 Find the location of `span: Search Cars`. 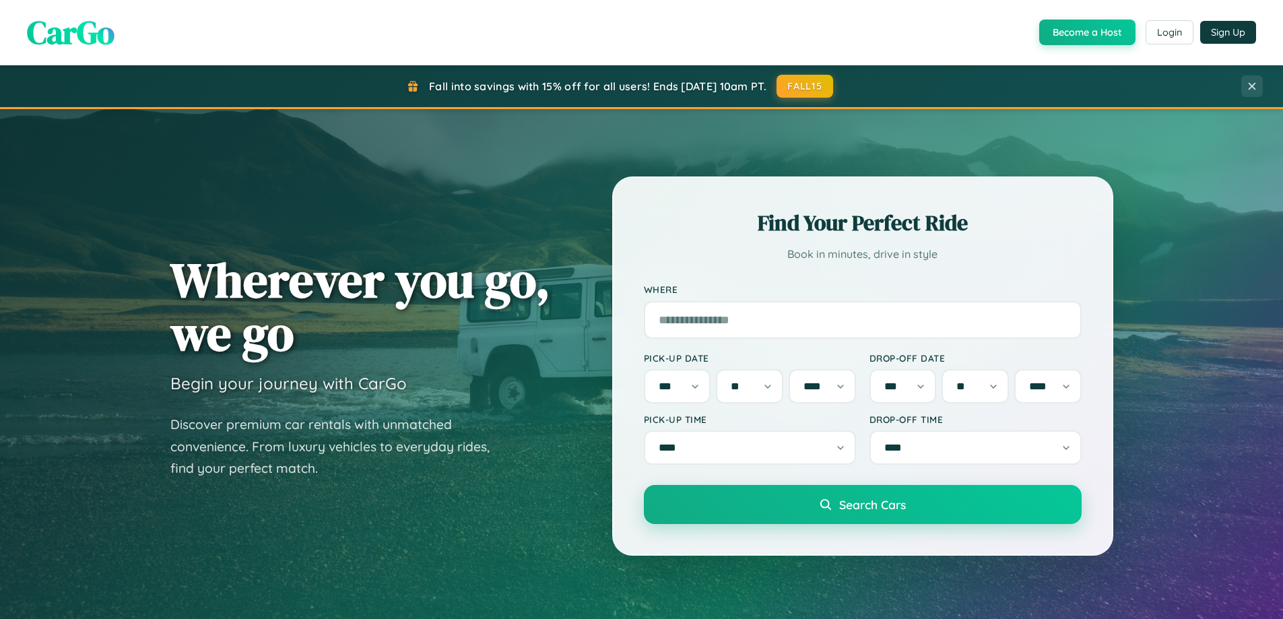

span: Search Cars is located at coordinates (872, 505).